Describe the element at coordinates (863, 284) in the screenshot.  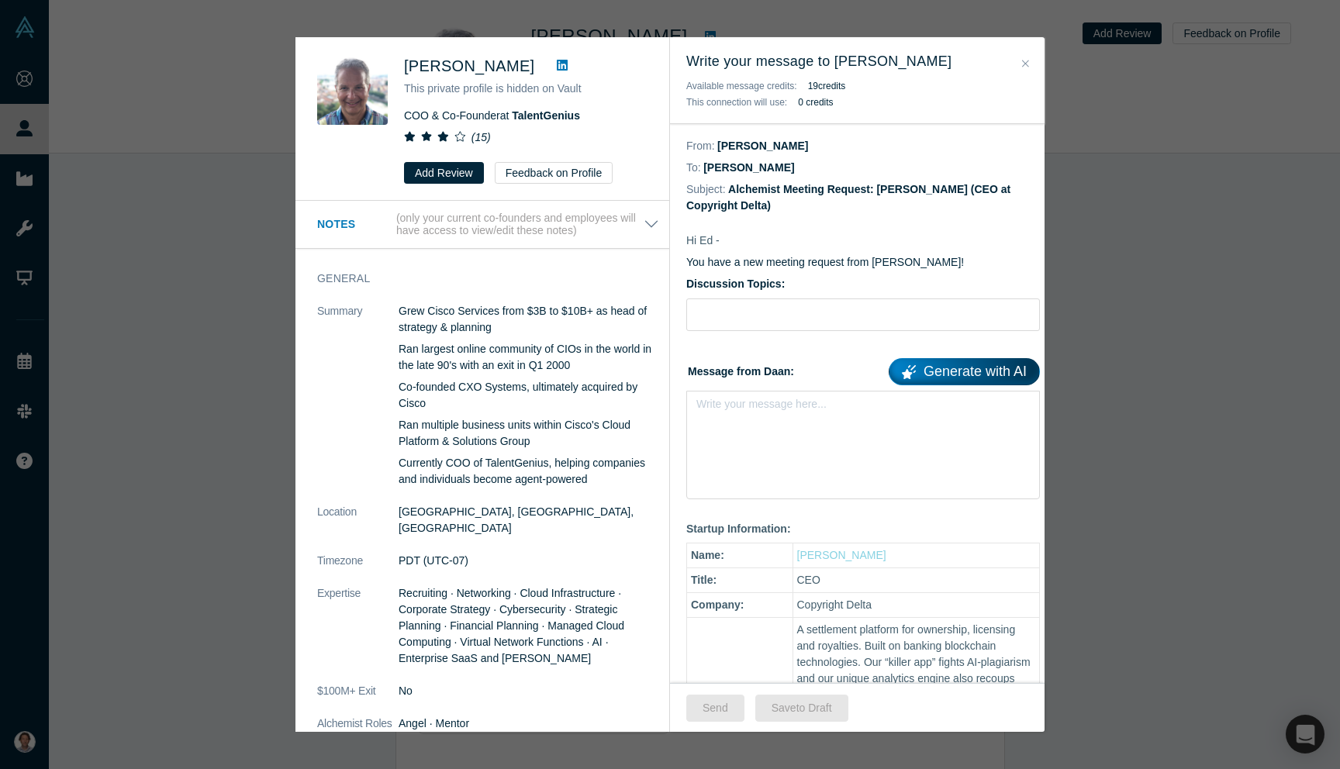
I see `label: Discussion Topics:` at that location.